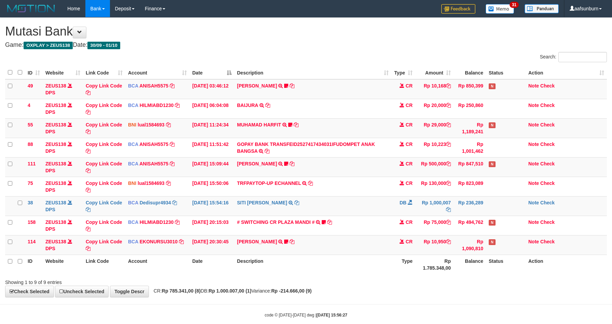 The height and width of the screenshot is (324, 612). What do you see at coordinates (157, 72) in the screenshot?
I see `th: Account: activate to sort column ascending` at bounding box center [157, 72].